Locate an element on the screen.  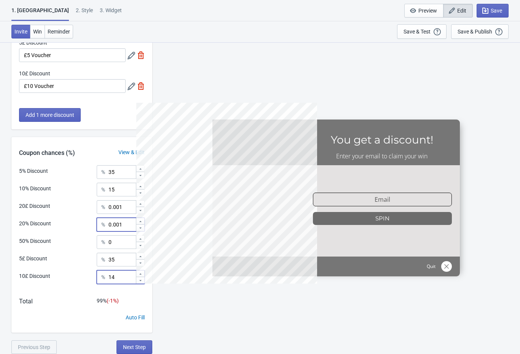
div: 20% Discount is located at coordinates (35, 224).